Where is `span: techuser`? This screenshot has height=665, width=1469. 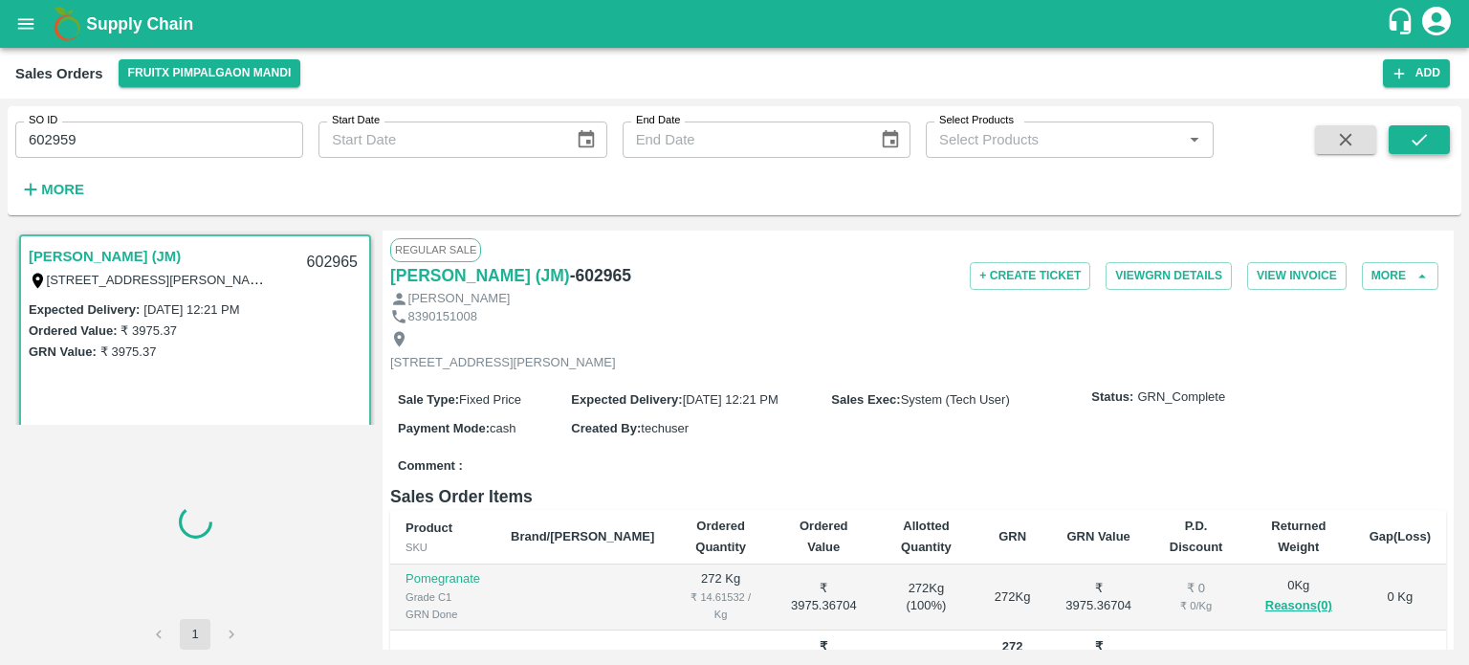
span: techuser is located at coordinates (665, 428).